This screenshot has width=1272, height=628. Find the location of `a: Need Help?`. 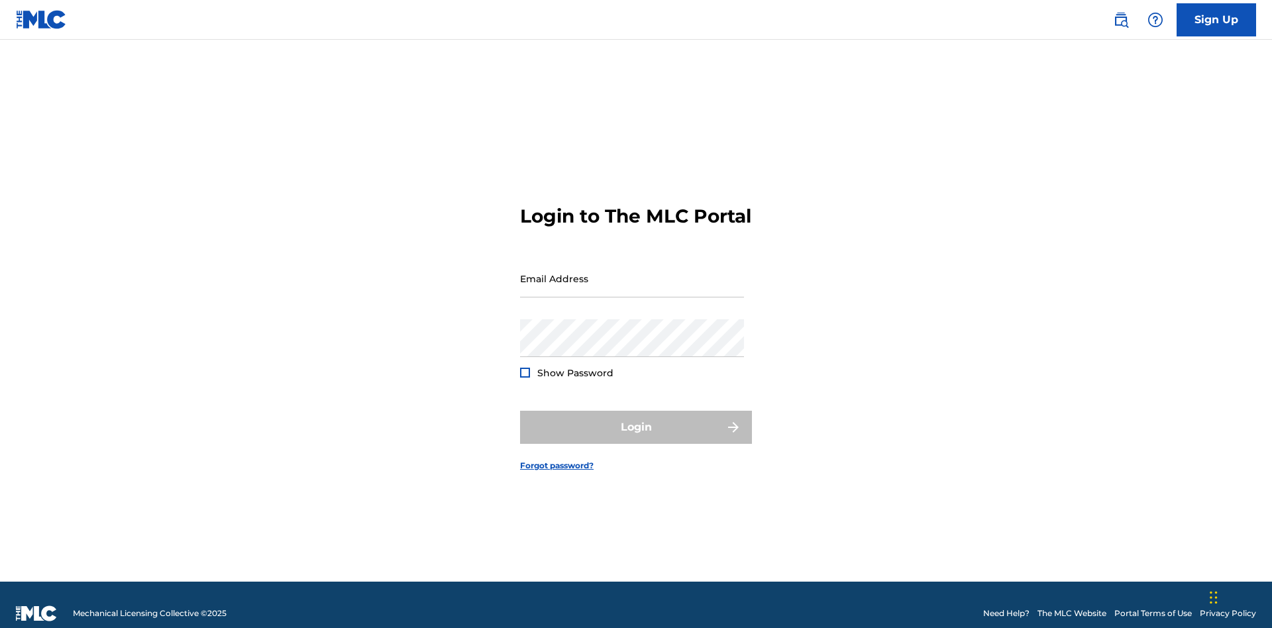

a: Need Help? is located at coordinates (1006, 613).